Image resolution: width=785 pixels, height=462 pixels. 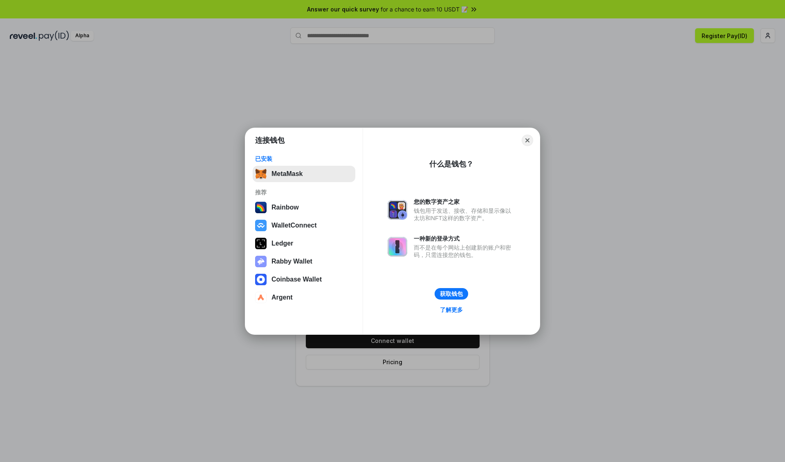 I want to click on div: MetaMask, so click(x=287, y=174).